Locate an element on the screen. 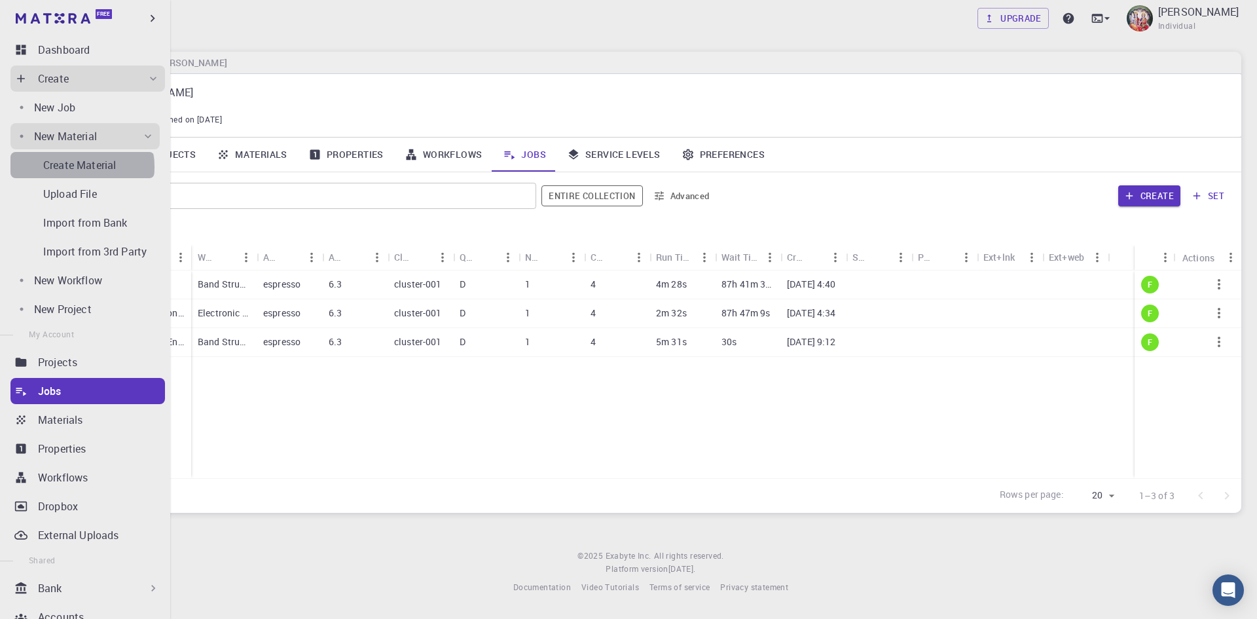 The width and height of the screenshot is (1257, 619). div: 20 is located at coordinates (1093, 495).